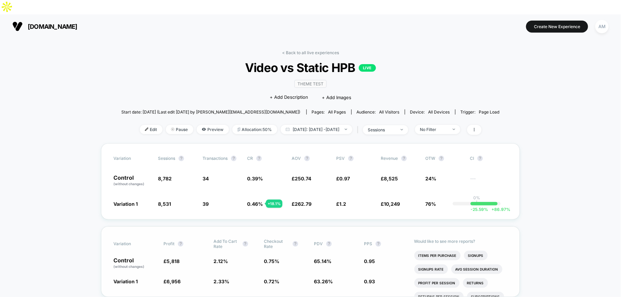 This screenshot has width=621, height=297. What do you see at coordinates (430, 203) in the screenshot?
I see `span: 76%` at bounding box center [430, 203].